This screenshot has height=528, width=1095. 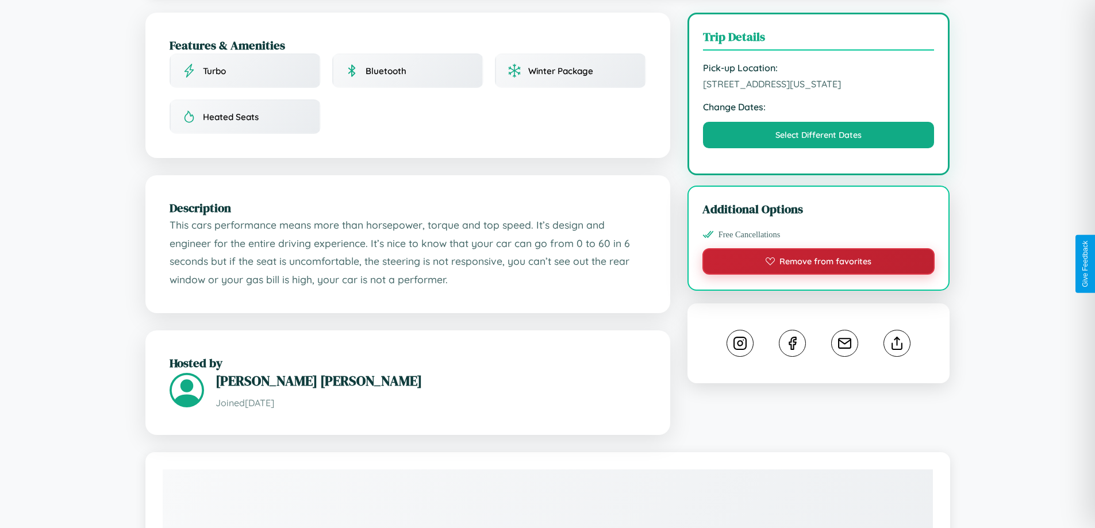 What do you see at coordinates (386, 71) in the screenshot?
I see `span: Bluetooth` at bounding box center [386, 71].